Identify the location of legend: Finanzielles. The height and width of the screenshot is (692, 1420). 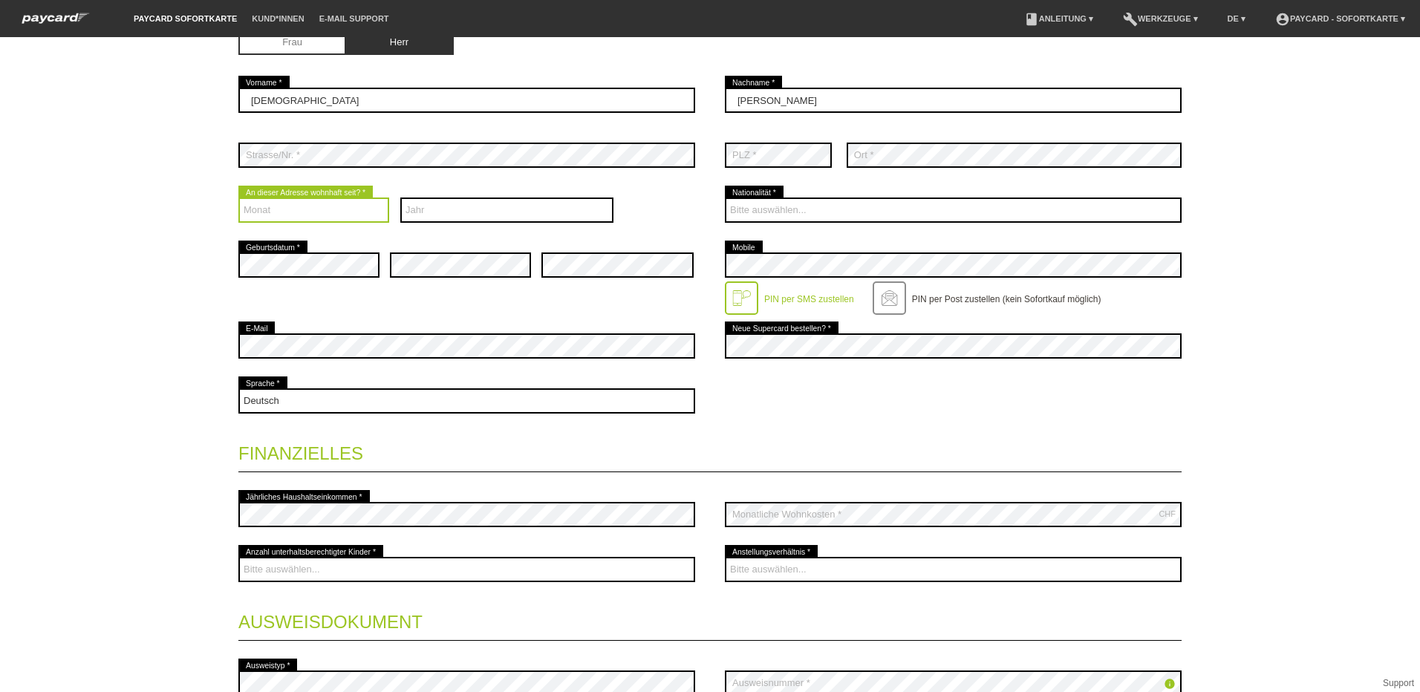
(710, 450).